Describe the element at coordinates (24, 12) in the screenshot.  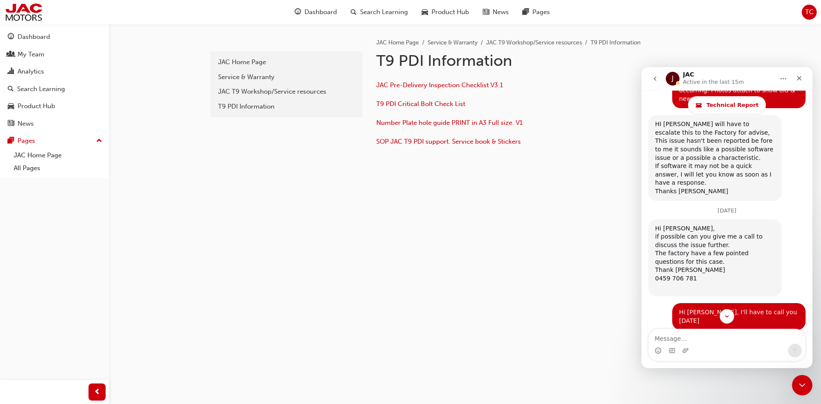
I see `img: jac-portal` at that location.